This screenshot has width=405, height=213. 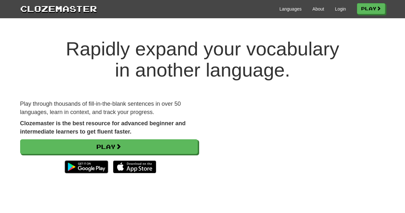 I want to click on img: Download_on_the_App_Store_Badge_US-UK_135x40-25178aeef6eb6b83b96f5f2d004eda3bffbb37122de64afbaef7..., so click(x=135, y=167).